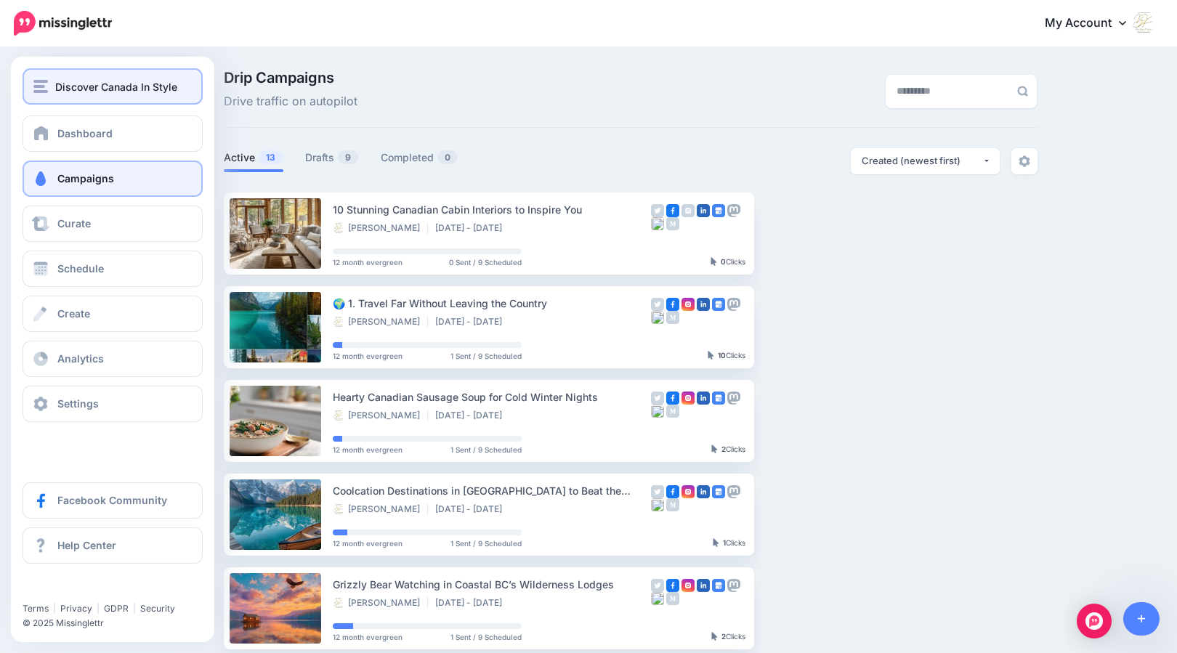 The image size is (1177, 653). What do you see at coordinates (74, 223) in the screenshot?
I see `span: Curate` at bounding box center [74, 223].